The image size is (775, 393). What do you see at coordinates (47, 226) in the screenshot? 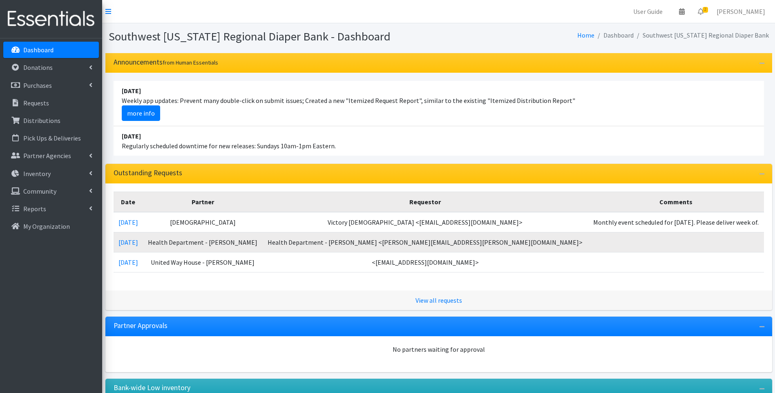
I see `p: My Organization` at bounding box center [47, 226].